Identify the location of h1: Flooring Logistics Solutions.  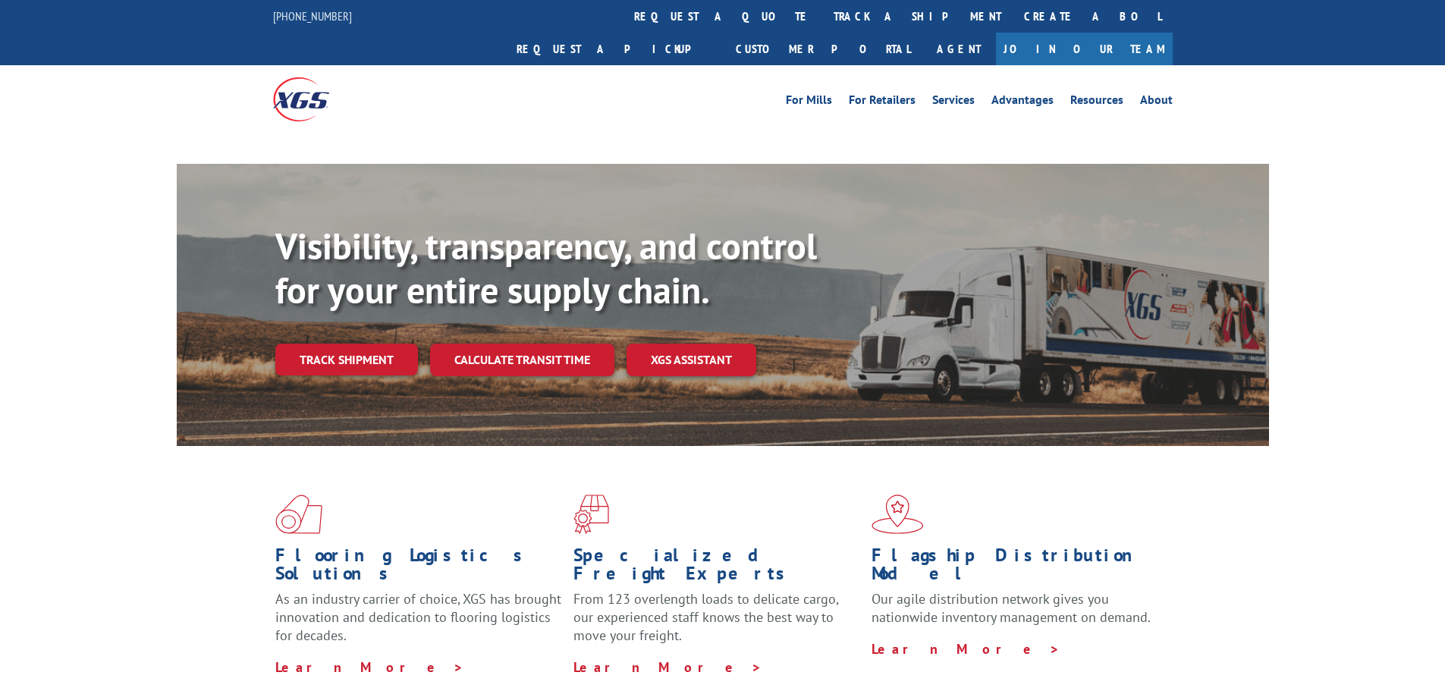
(419, 568).